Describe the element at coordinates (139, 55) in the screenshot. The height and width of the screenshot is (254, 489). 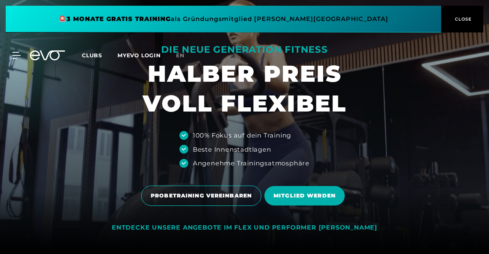
I see `a: MYEVO LOGIN` at that location.